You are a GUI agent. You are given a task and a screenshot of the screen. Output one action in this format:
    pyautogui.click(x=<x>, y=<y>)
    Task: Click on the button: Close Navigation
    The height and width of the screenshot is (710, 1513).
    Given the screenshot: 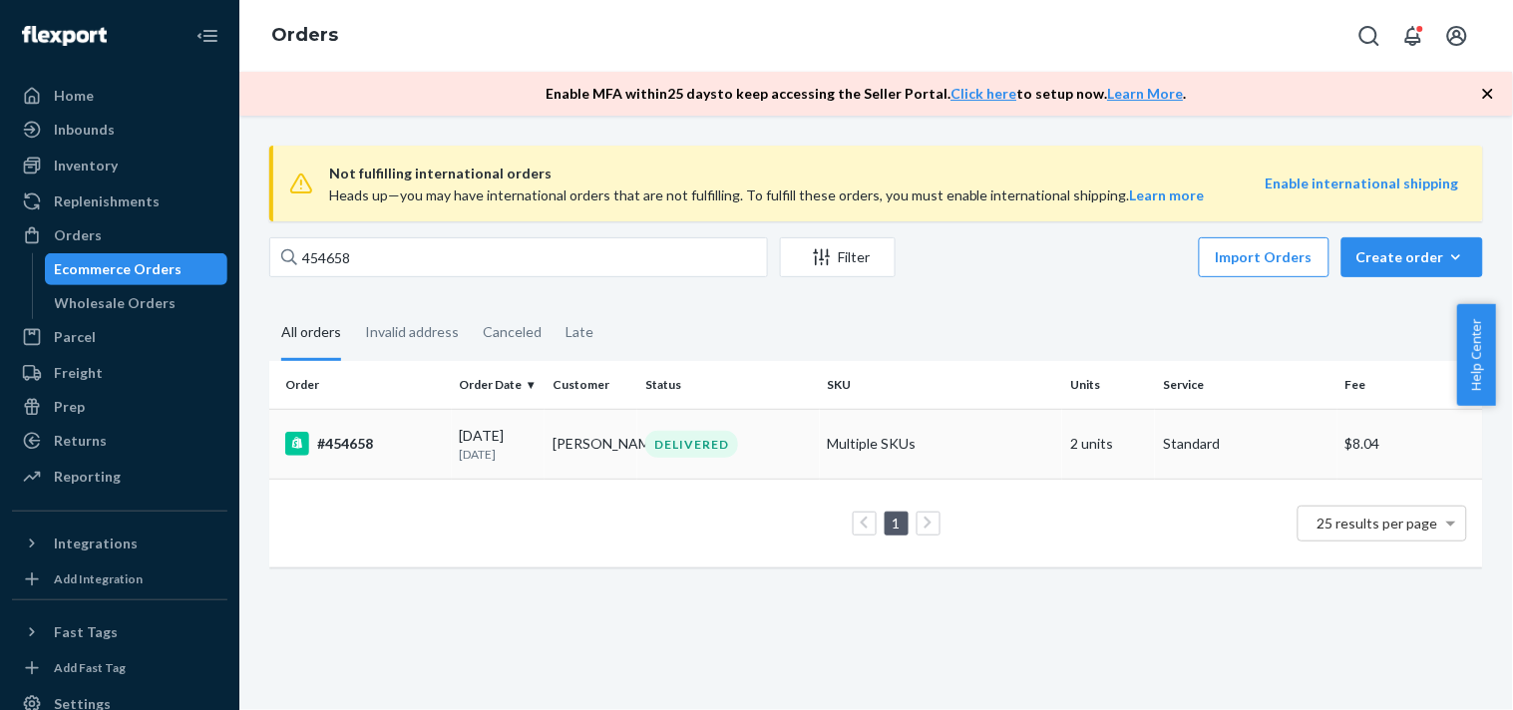 What is the action you would take?
    pyautogui.click(x=207, y=36)
    